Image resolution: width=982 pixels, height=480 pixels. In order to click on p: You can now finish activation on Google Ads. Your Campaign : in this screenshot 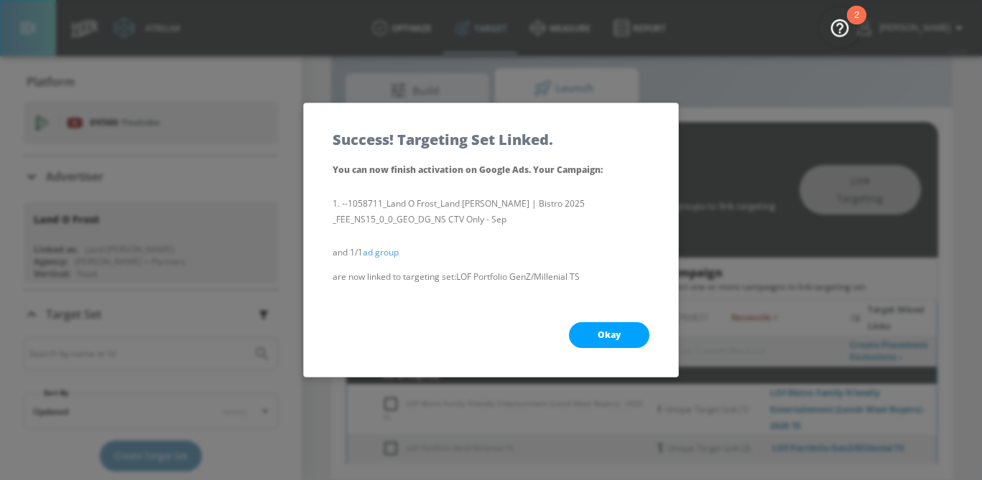, I will do `click(490, 170)`.